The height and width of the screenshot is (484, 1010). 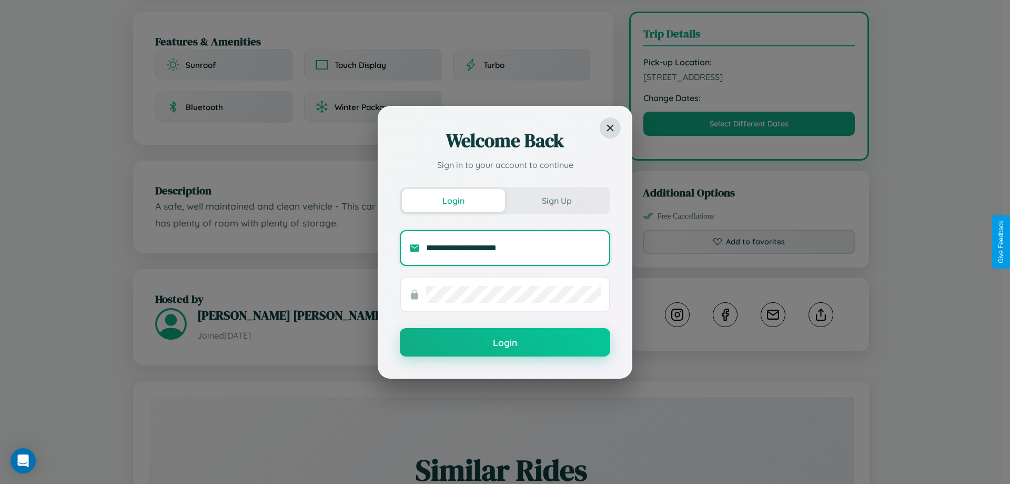 I want to click on button: Sign Up, so click(x=557, y=200).